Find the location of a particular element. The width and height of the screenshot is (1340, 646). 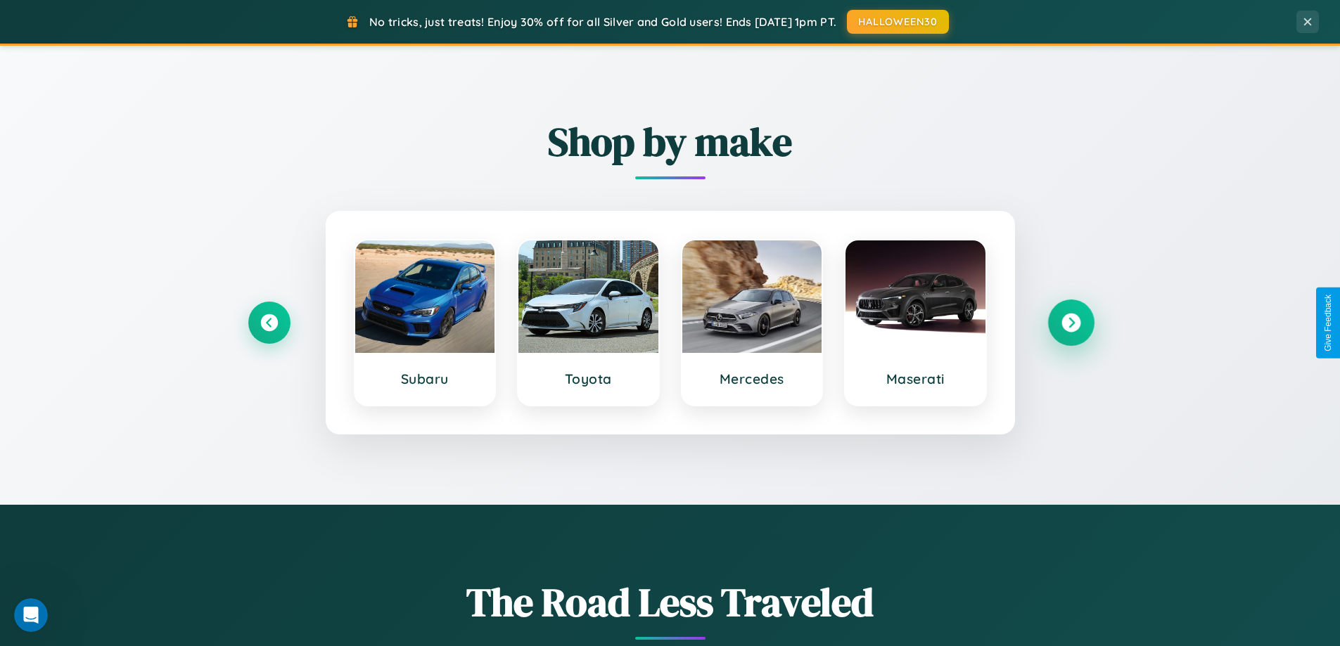

h3: Maserati is located at coordinates (915, 379).